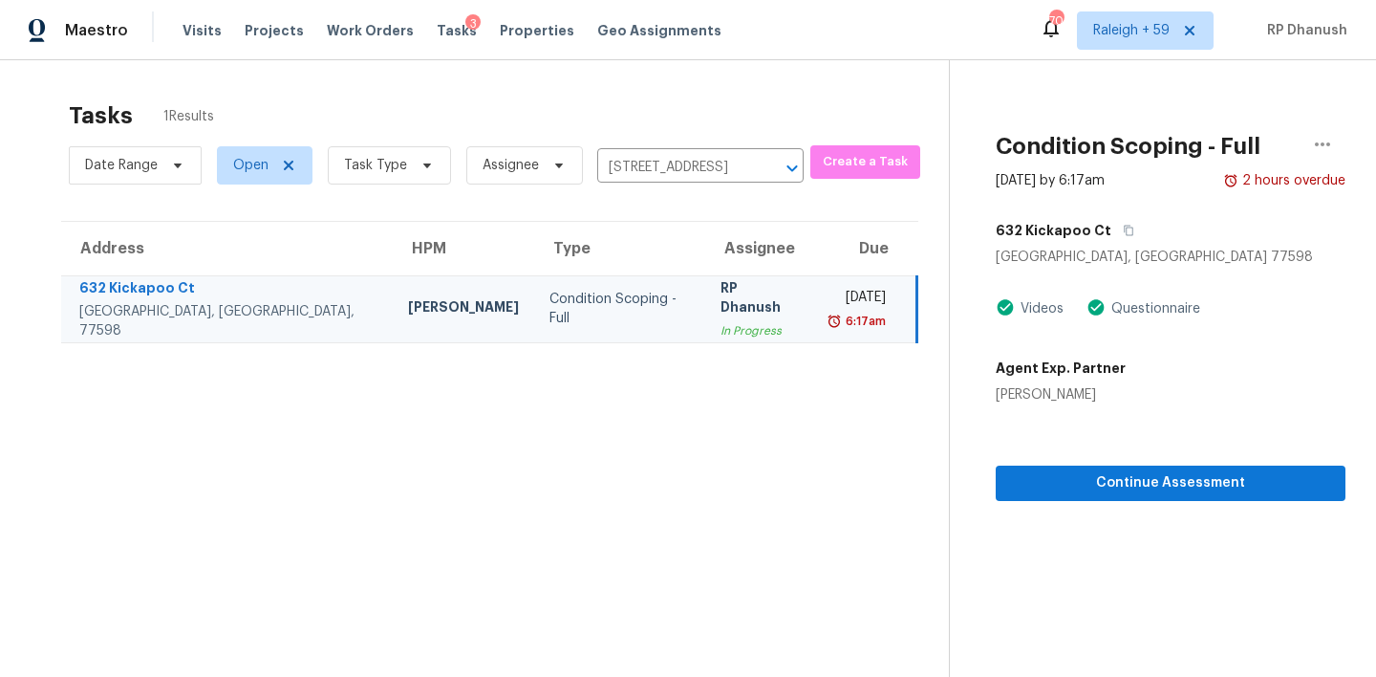 The image size is (1376, 677). Describe the element at coordinates (250, 165) in the screenshot. I see `span: Open` at that location.